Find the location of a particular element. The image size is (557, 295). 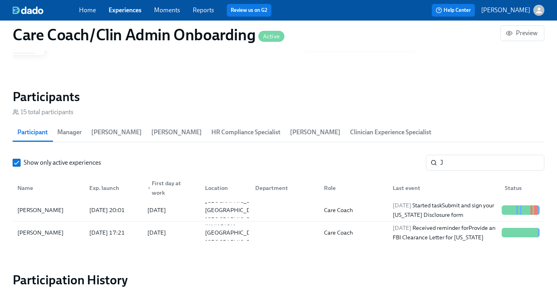

span: Preview is located at coordinates (522, 33).